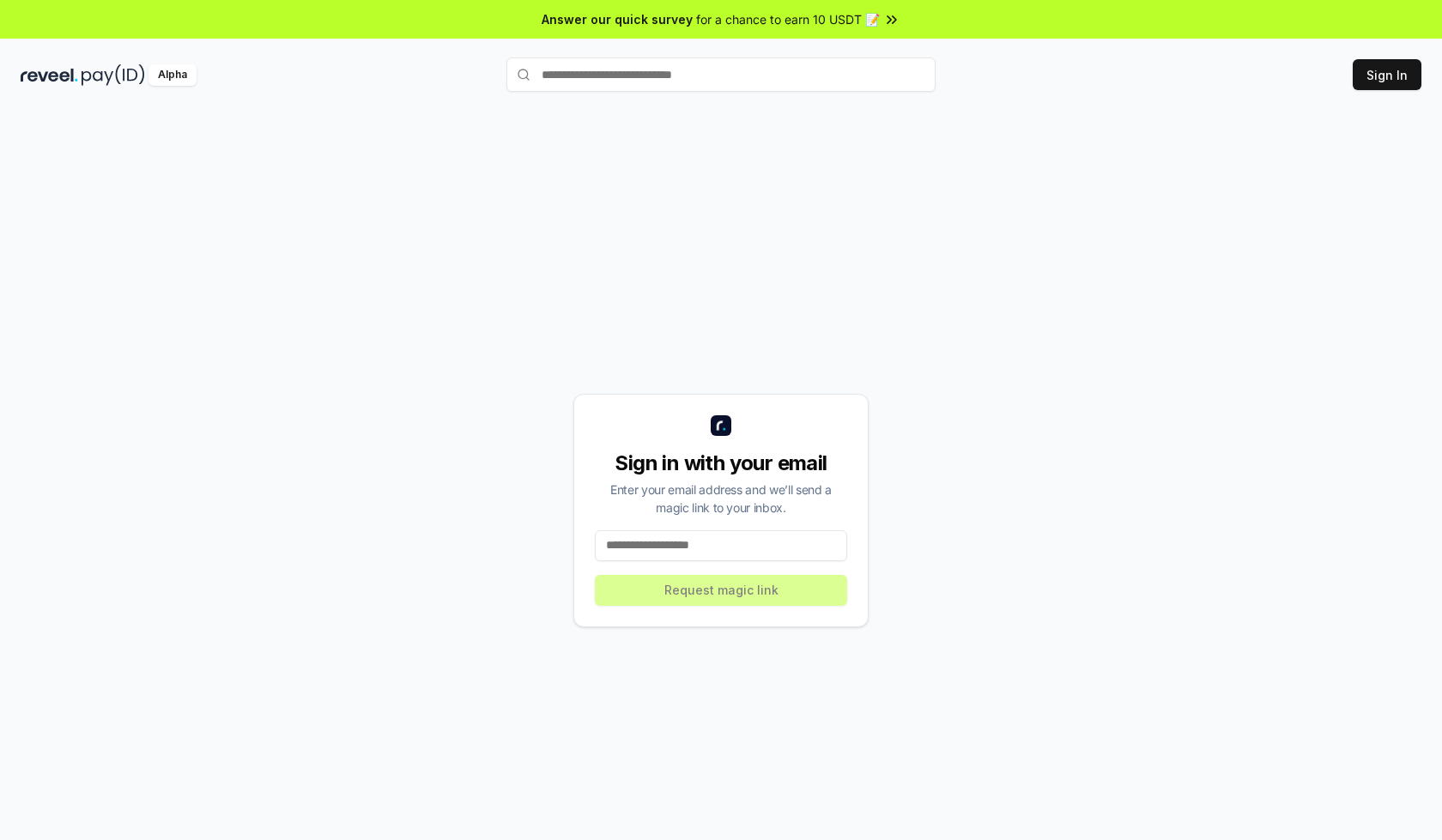 The height and width of the screenshot is (840, 1442). What do you see at coordinates (49, 75) in the screenshot?
I see `img: reveel_dark` at bounding box center [49, 75].